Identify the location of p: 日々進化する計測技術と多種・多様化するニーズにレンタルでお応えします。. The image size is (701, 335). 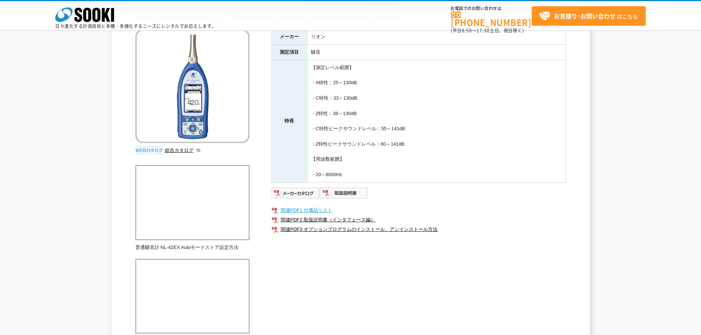
(136, 26).